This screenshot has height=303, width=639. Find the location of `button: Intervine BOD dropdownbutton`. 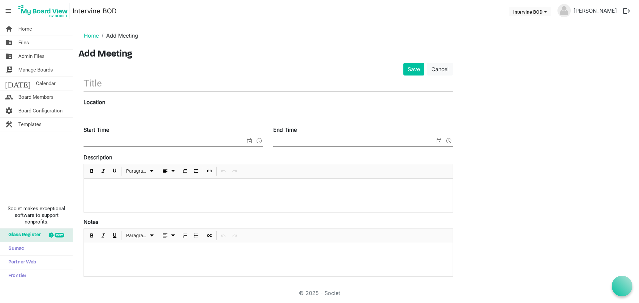

button: Intervine BOD dropdownbutton is located at coordinates (530, 12).